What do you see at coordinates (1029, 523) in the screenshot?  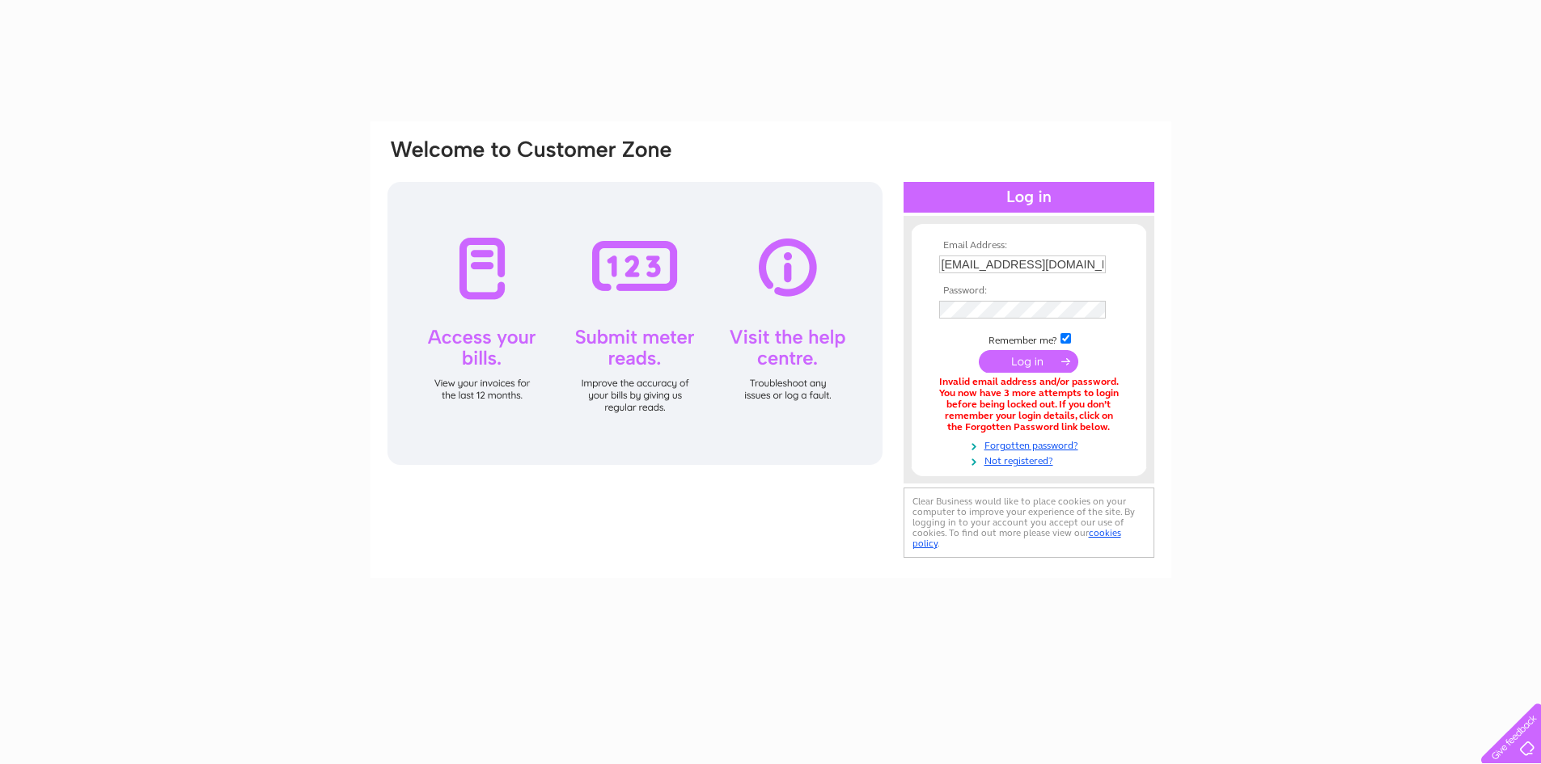 I see `div: Clear Business would like to place cookies on your computer to improve your experience of the sit...` at bounding box center [1029, 523].